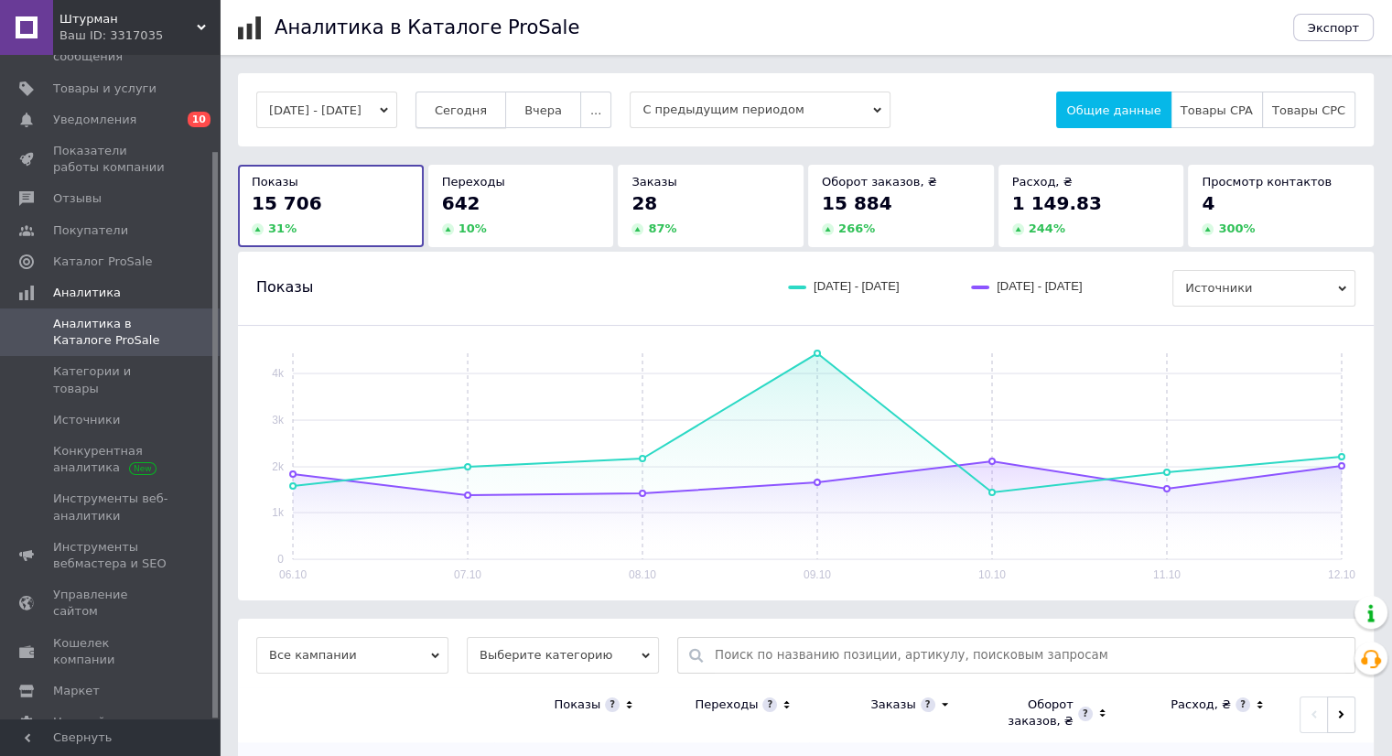  What do you see at coordinates (1309, 110) in the screenshot?
I see `button: Товары CPC` at bounding box center [1309, 110].